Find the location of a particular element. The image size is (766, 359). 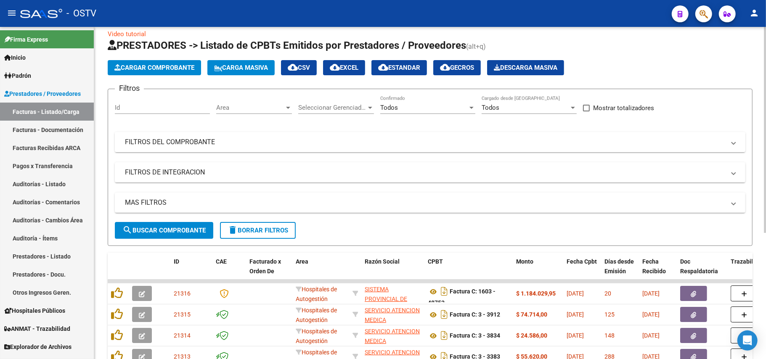

span: 125 is located at coordinates (610, 315).